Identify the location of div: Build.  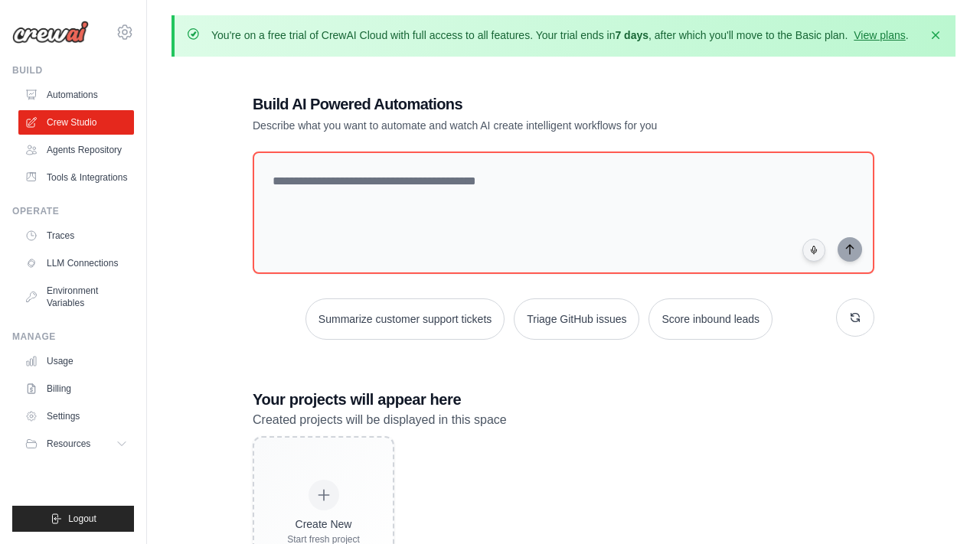
(73, 70).